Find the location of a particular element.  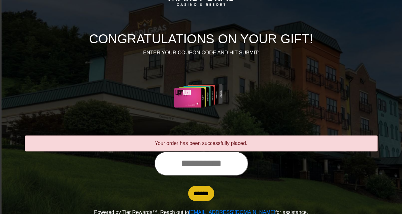

p: ENTER YOUR COUPON CODE AND HIT SUBMIT: is located at coordinates (201, 53).